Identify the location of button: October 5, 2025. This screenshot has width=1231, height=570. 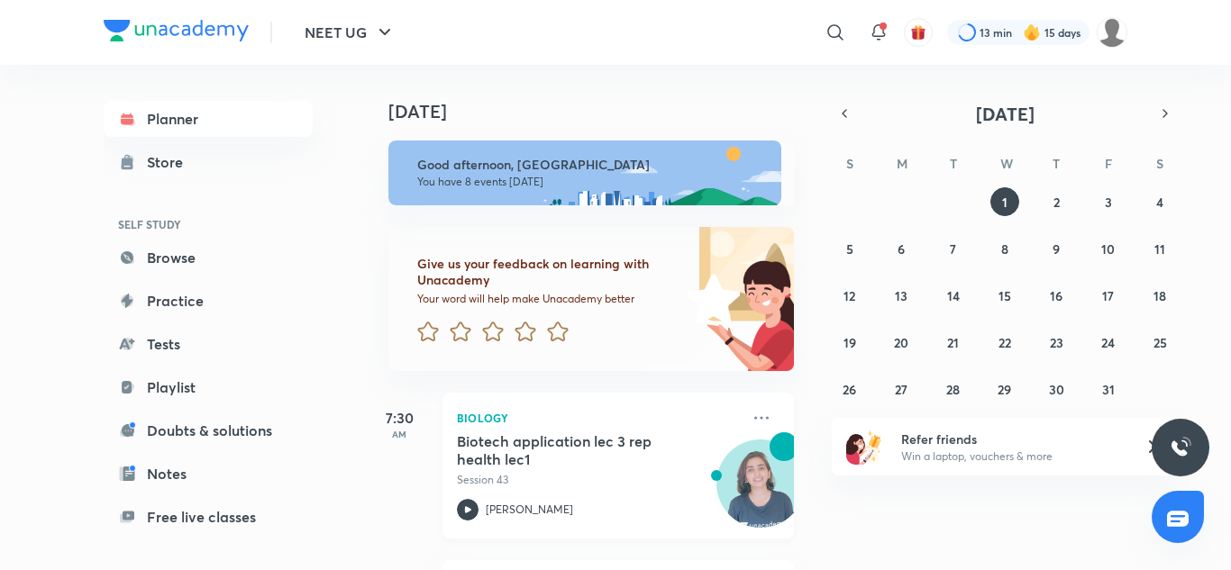
(850, 249).